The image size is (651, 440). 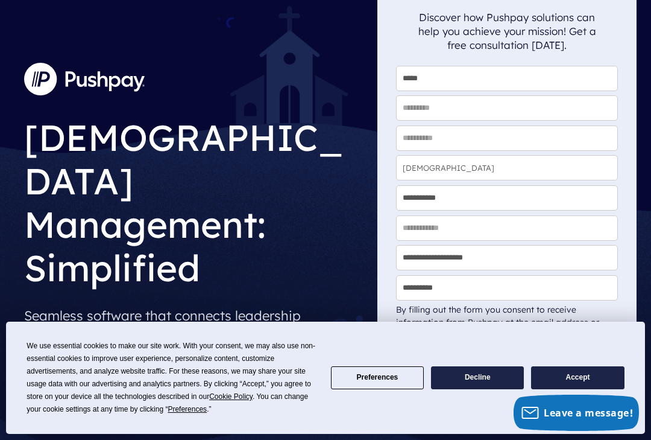 What do you see at coordinates (378, 378) in the screenshot?
I see `button: Preferences` at bounding box center [378, 378].